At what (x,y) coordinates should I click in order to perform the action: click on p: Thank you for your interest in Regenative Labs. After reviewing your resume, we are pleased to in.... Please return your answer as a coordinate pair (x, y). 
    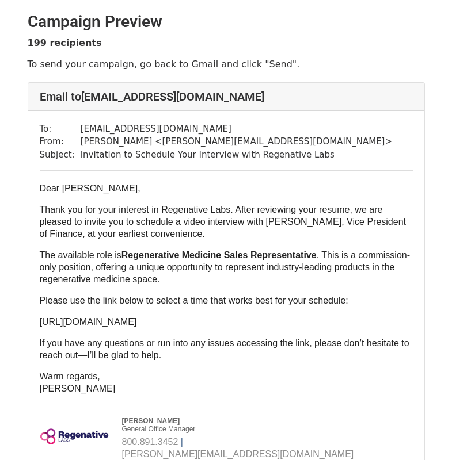
    Looking at the image, I should click on (226, 222).